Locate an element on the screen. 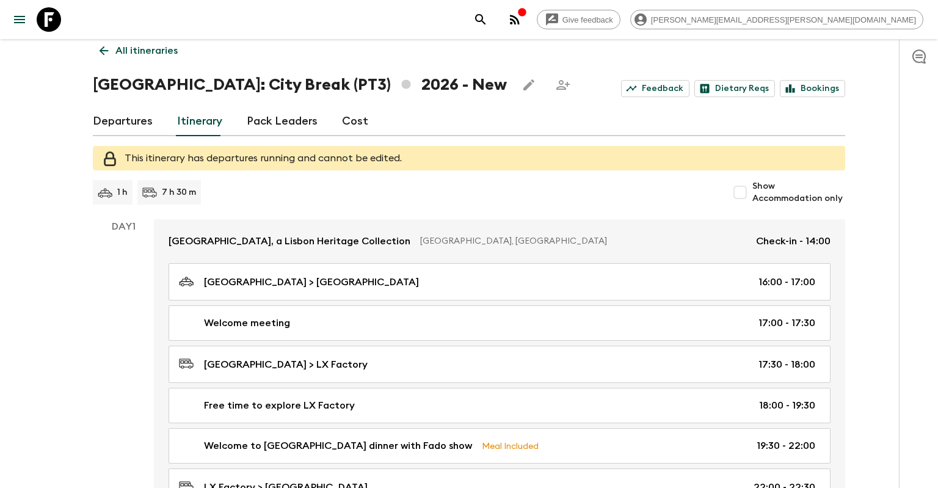 This screenshot has height=488, width=938. a: Pack Leaders is located at coordinates (282, 121).